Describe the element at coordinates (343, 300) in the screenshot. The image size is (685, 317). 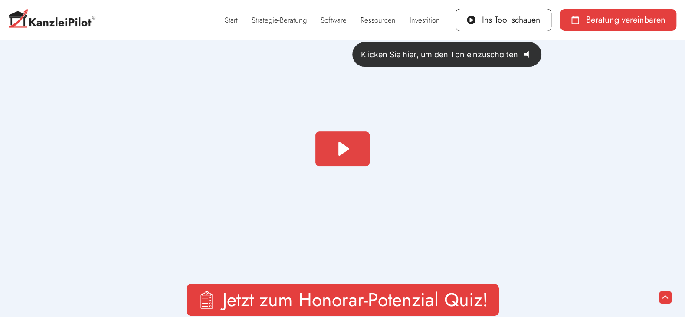
I see `a: Jetzt zum Honorar-Potenzial Quiz!` at that location.